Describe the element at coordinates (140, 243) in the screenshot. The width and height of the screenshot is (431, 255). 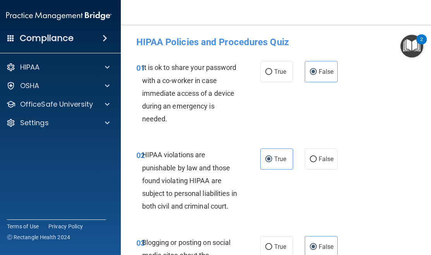
I see `span: 03` at that location.